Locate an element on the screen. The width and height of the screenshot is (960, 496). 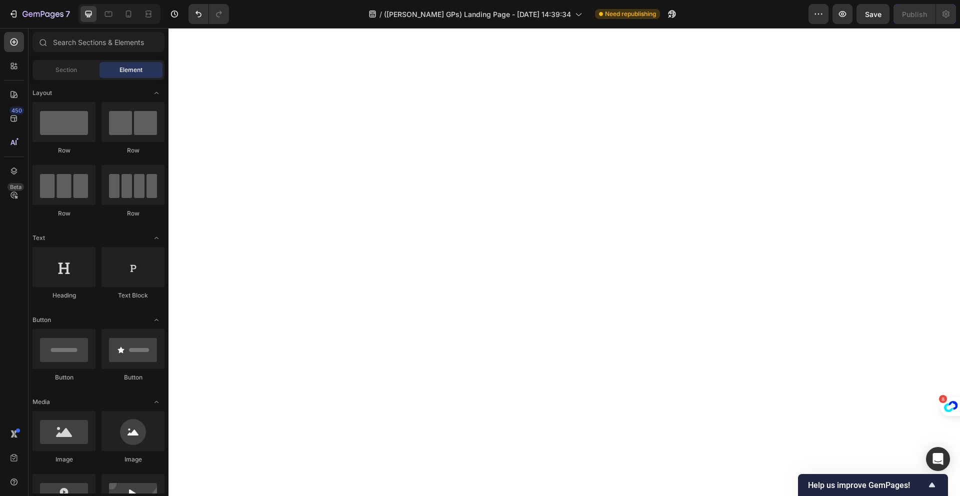
span: Button is located at coordinates (41, 320).